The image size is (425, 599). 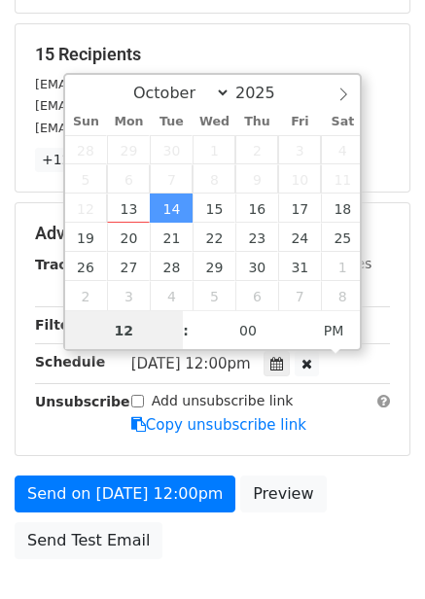 What do you see at coordinates (171, 122) in the screenshot?
I see `span: Tue` at bounding box center [171, 122].